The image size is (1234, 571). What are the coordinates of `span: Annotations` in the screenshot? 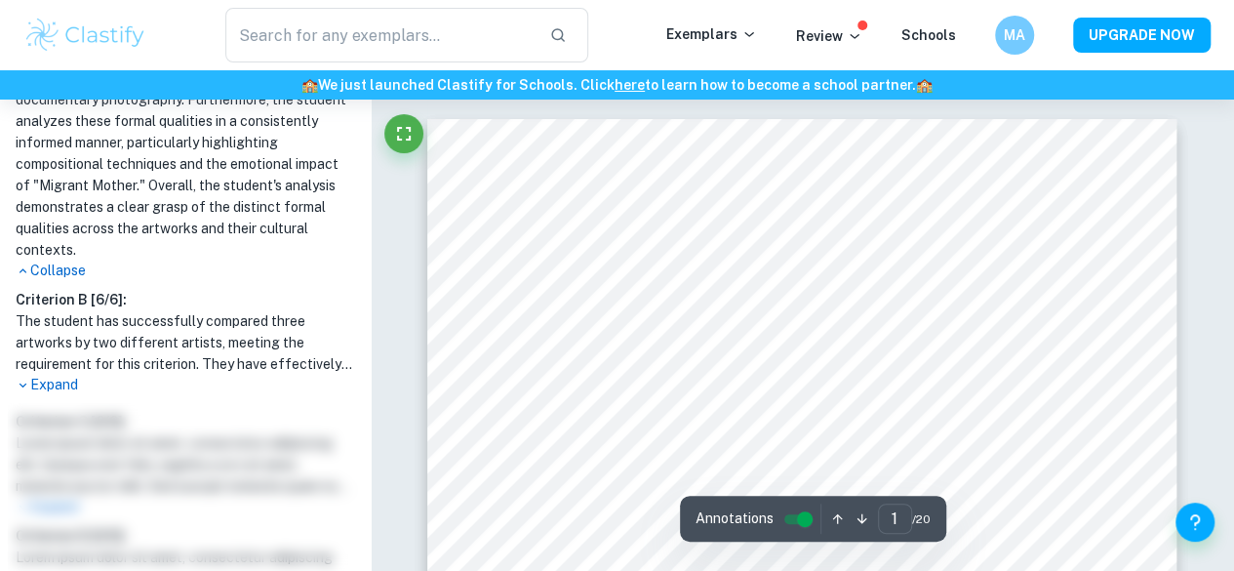 It's located at (735, 518).